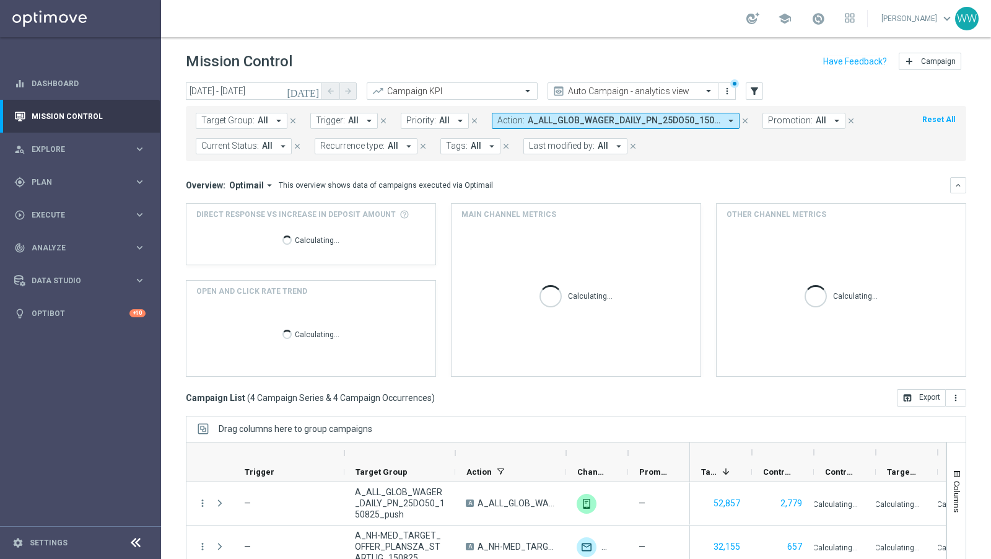 This screenshot has width=991, height=559. Describe the element at coordinates (80, 248) in the screenshot. I see `div: track_changes Analyze keyboard_arrow_right` at that location.